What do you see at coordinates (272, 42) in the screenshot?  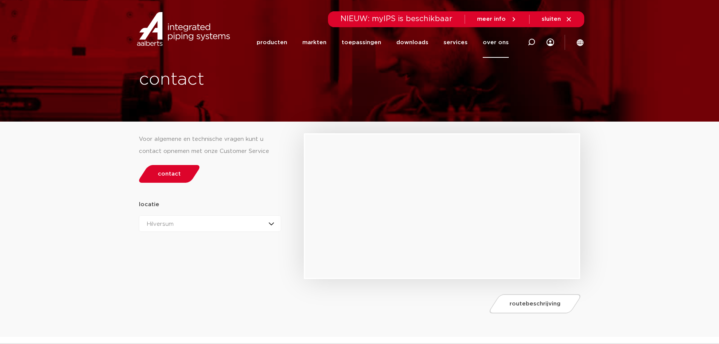 I see `a: producten` at bounding box center [272, 42].